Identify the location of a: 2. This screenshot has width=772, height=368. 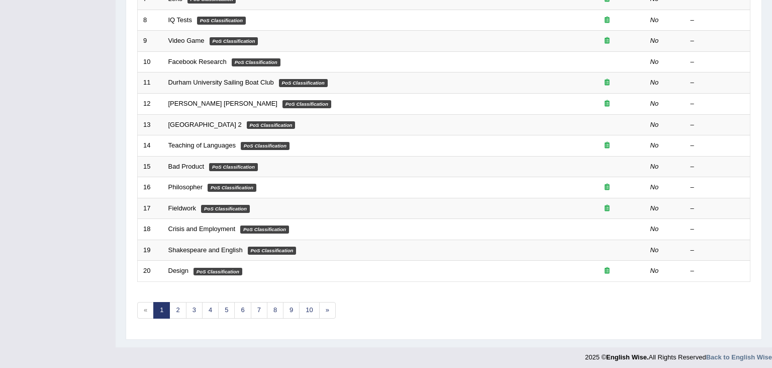
(177, 310).